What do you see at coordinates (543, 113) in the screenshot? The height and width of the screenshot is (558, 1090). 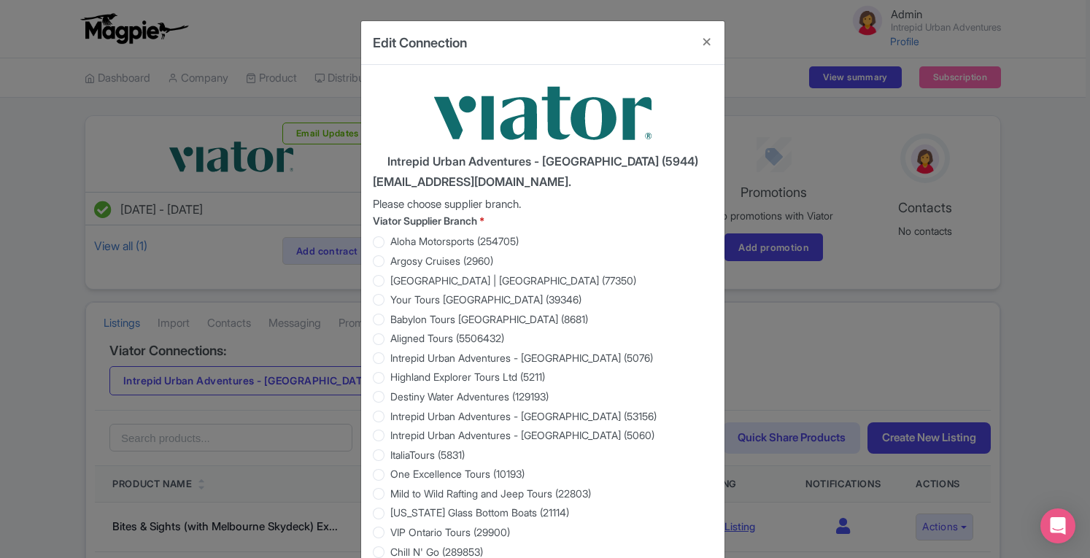 I see `img: viator-9033d3fb01e0b80761764065a76b653a.png` at bounding box center [543, 113].